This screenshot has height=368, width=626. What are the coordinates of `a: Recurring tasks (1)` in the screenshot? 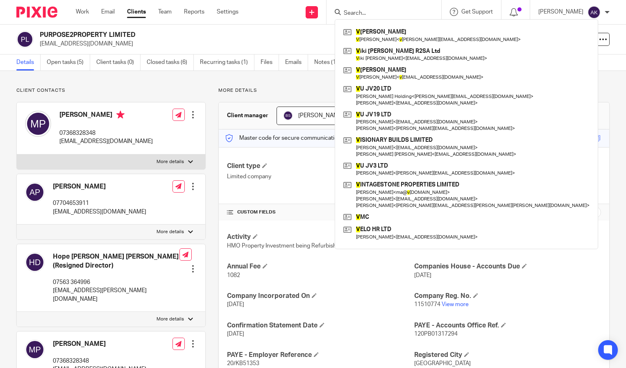 It's located at (227, 62).